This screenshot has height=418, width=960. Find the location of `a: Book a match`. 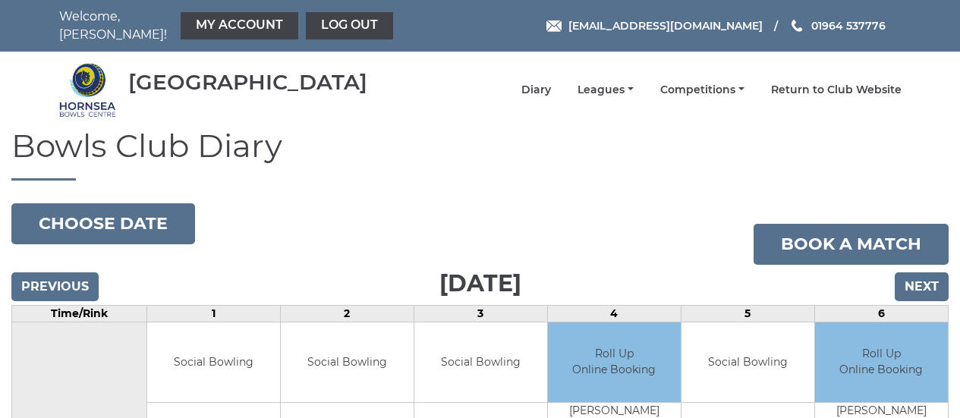

a: Book a match is located at coordinates (851, 244).